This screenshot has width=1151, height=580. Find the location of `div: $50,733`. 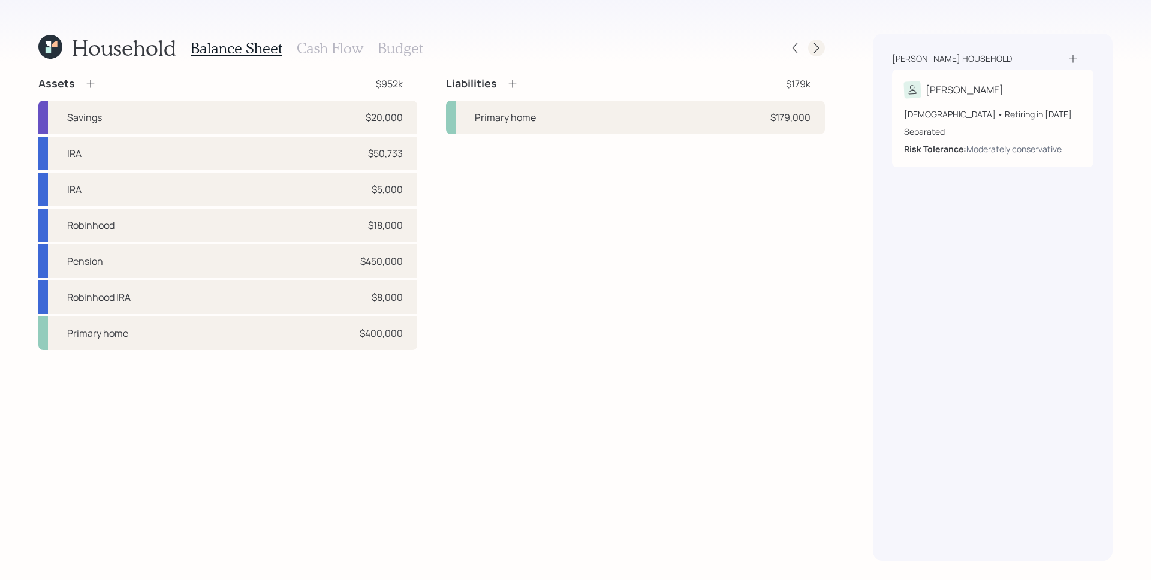

div: $50,733 is located at coordinates (386, 153).